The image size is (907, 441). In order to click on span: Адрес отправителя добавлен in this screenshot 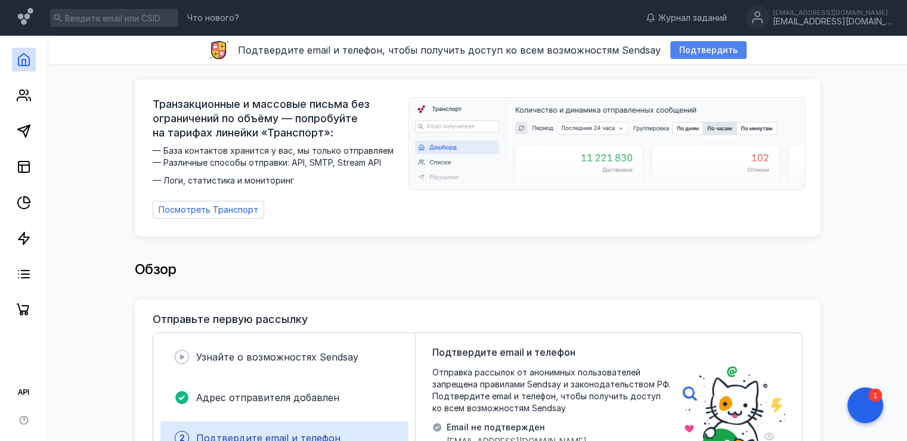, I will do `click(268, 398)`.